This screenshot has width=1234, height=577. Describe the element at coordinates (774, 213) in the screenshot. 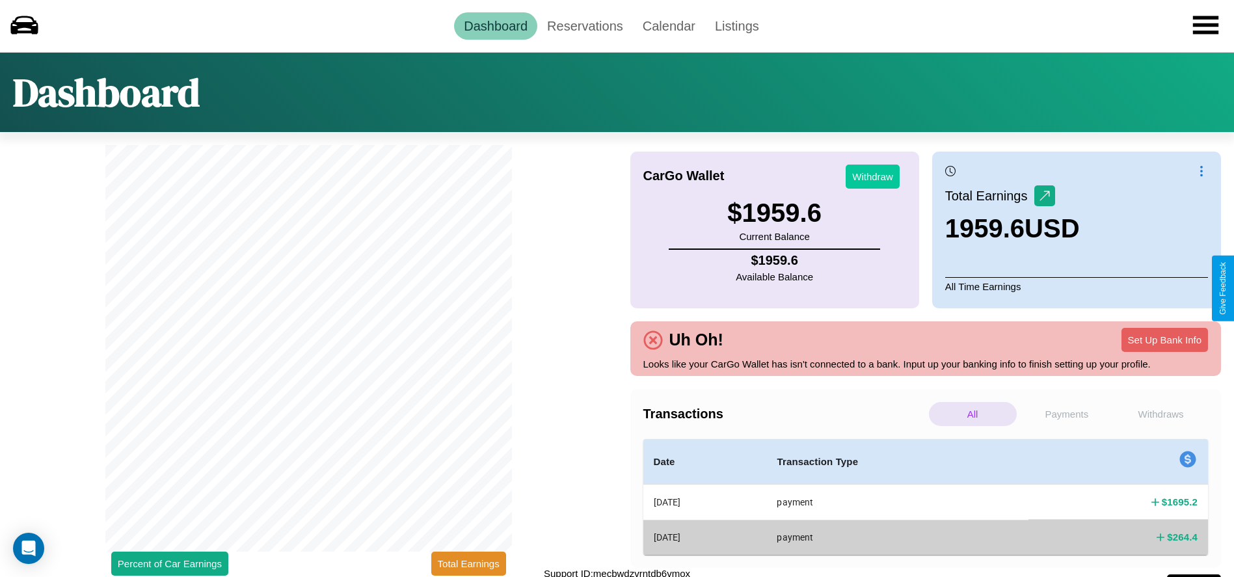

I see `h3: $ 1959.6` at that location.